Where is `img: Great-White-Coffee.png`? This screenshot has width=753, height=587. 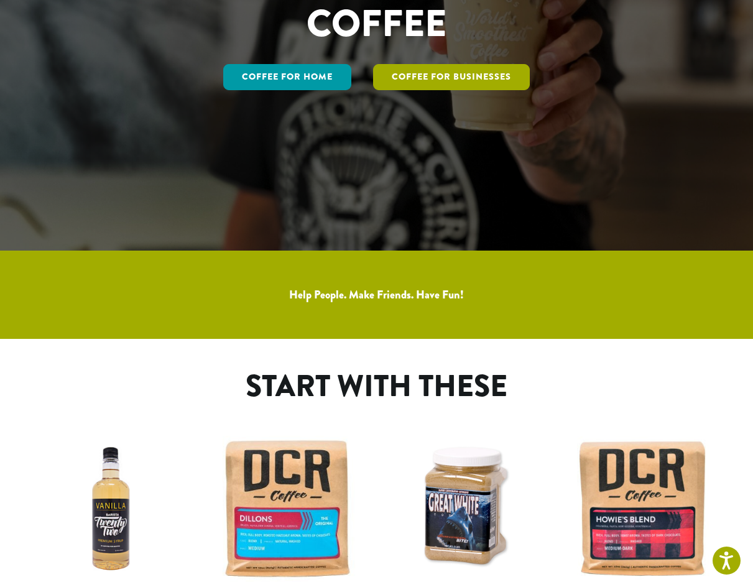 img: Great-White-Coffee.png is located at coordinates (465, 508).